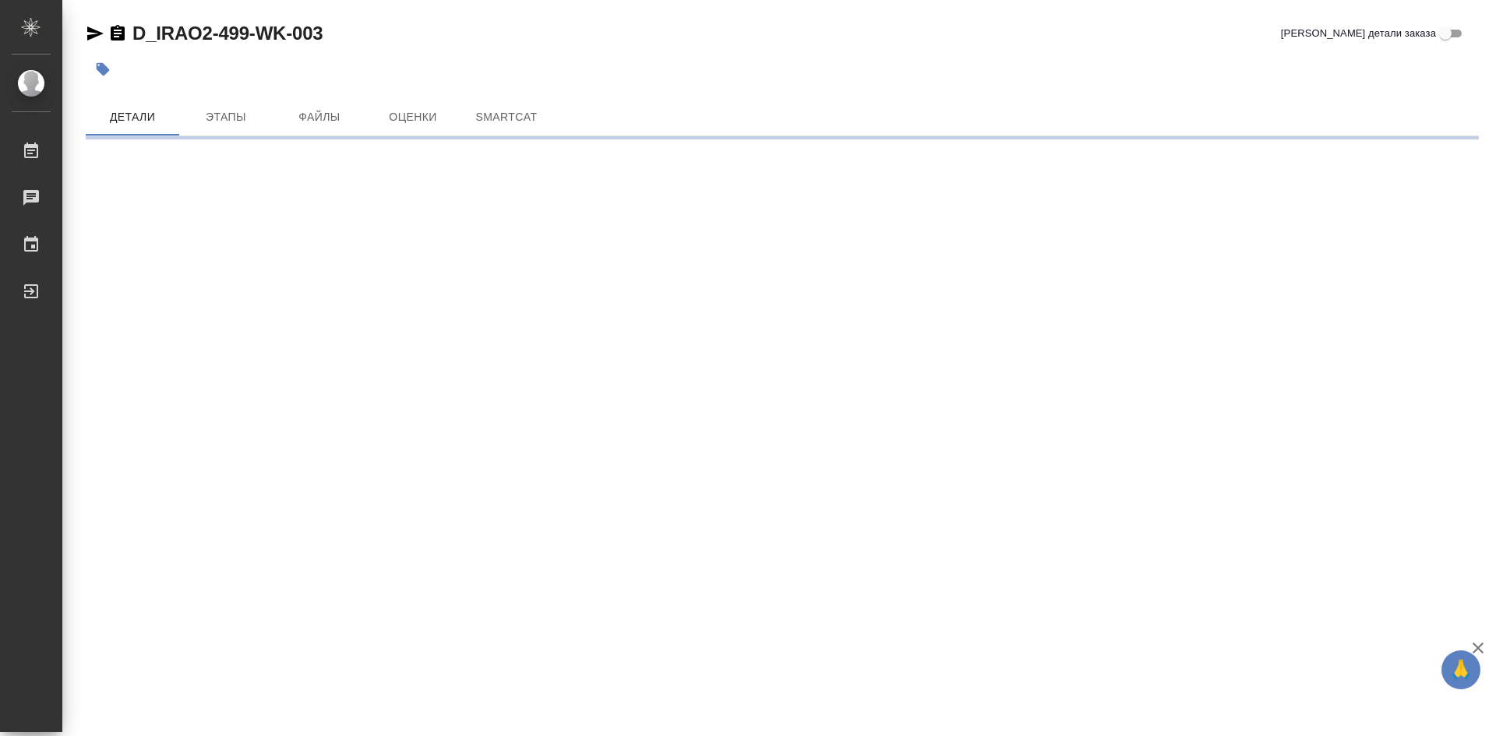 Image resolution: width=1496 pixels, height=736 pixels. What do you see at coordinates (506, 117) in the screenshot?
I see `span: SmartCat` at bounding box center [506, 117].